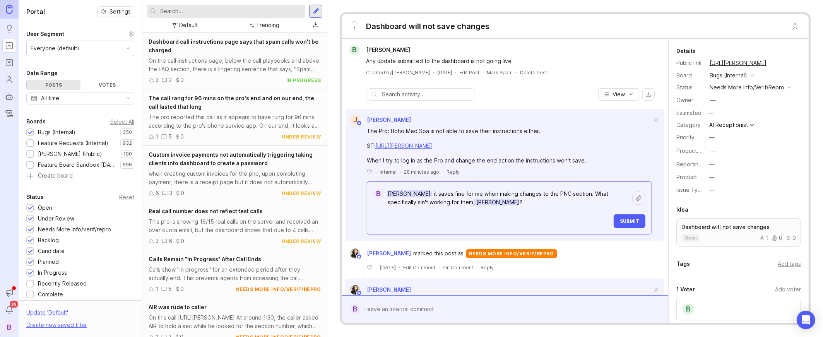  I want to click on div: Tags, so click(683, 264).